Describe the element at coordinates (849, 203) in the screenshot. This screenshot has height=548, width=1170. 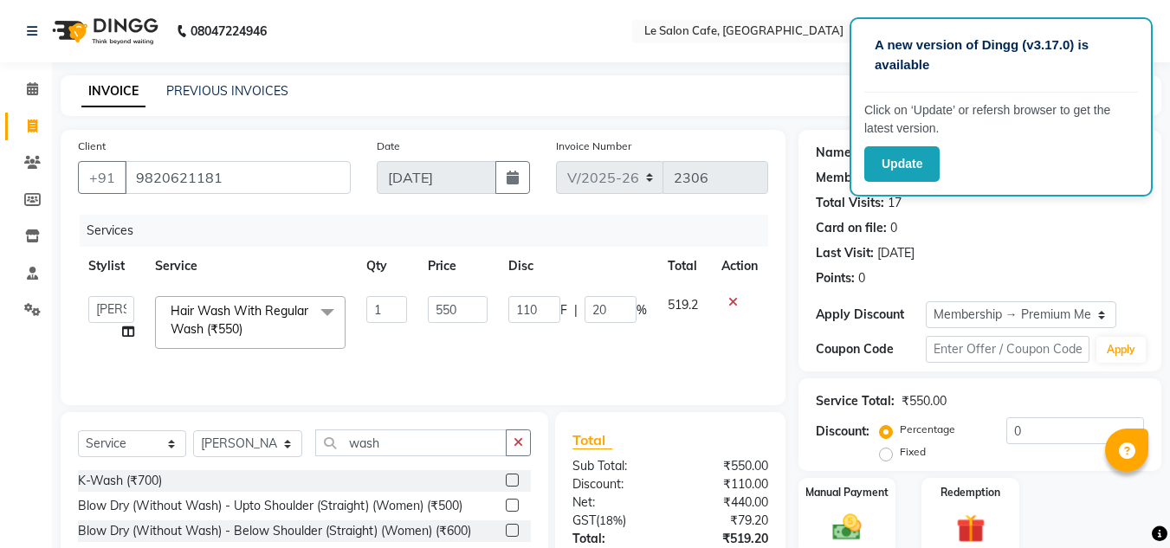
I see `div: Total Visits:` at that location.